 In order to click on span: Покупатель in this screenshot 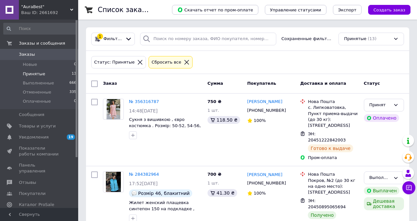, I will do `click(262, 83)`.